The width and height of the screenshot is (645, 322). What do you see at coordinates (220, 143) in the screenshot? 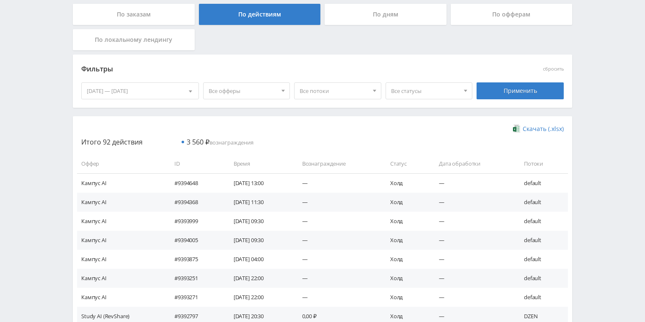
I see `span: вознаграждения` at bounding box center [220, 143].